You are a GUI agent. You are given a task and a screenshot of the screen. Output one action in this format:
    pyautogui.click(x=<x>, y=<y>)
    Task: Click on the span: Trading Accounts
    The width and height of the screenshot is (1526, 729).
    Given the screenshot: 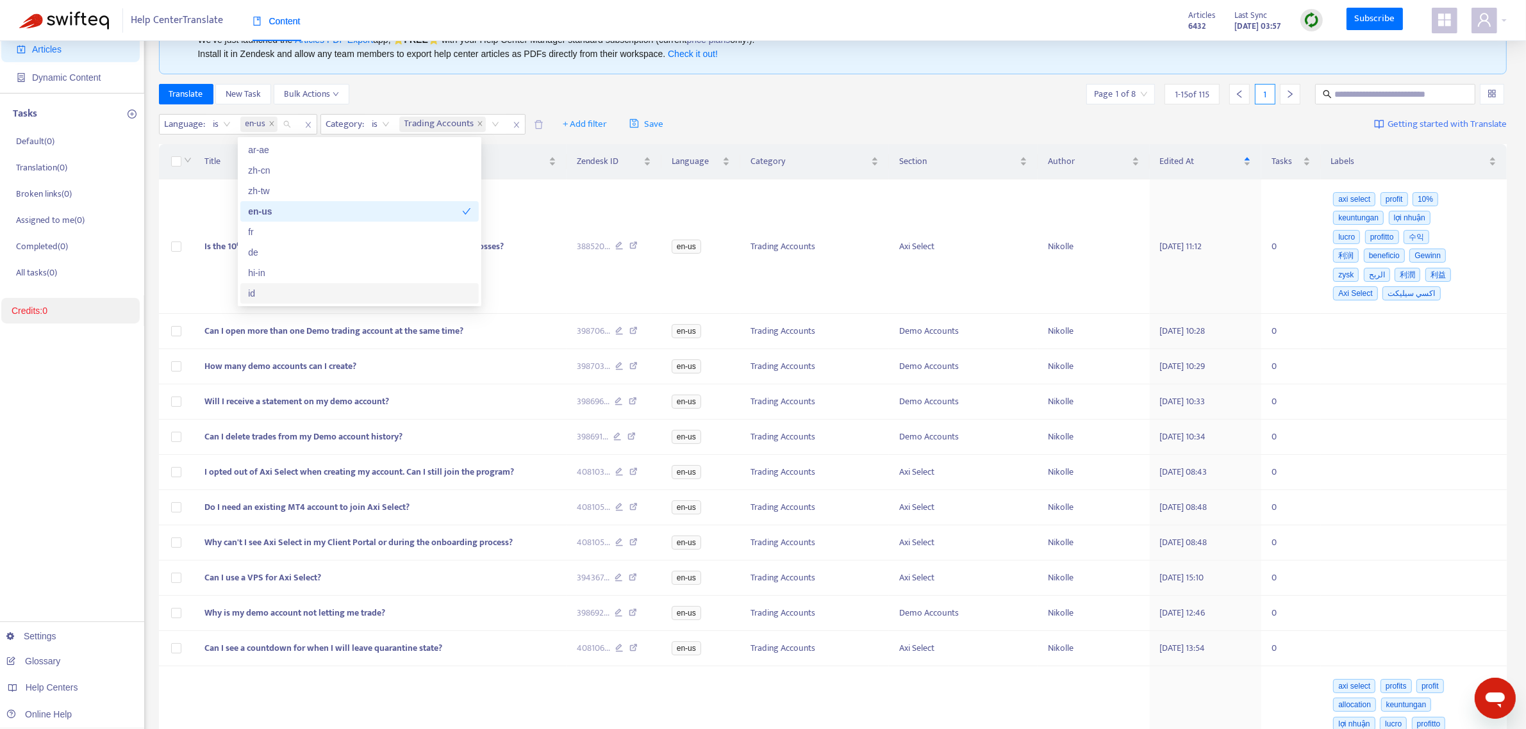 What is the action you would take?
    pyautogui.click(x=439, y=124)
    